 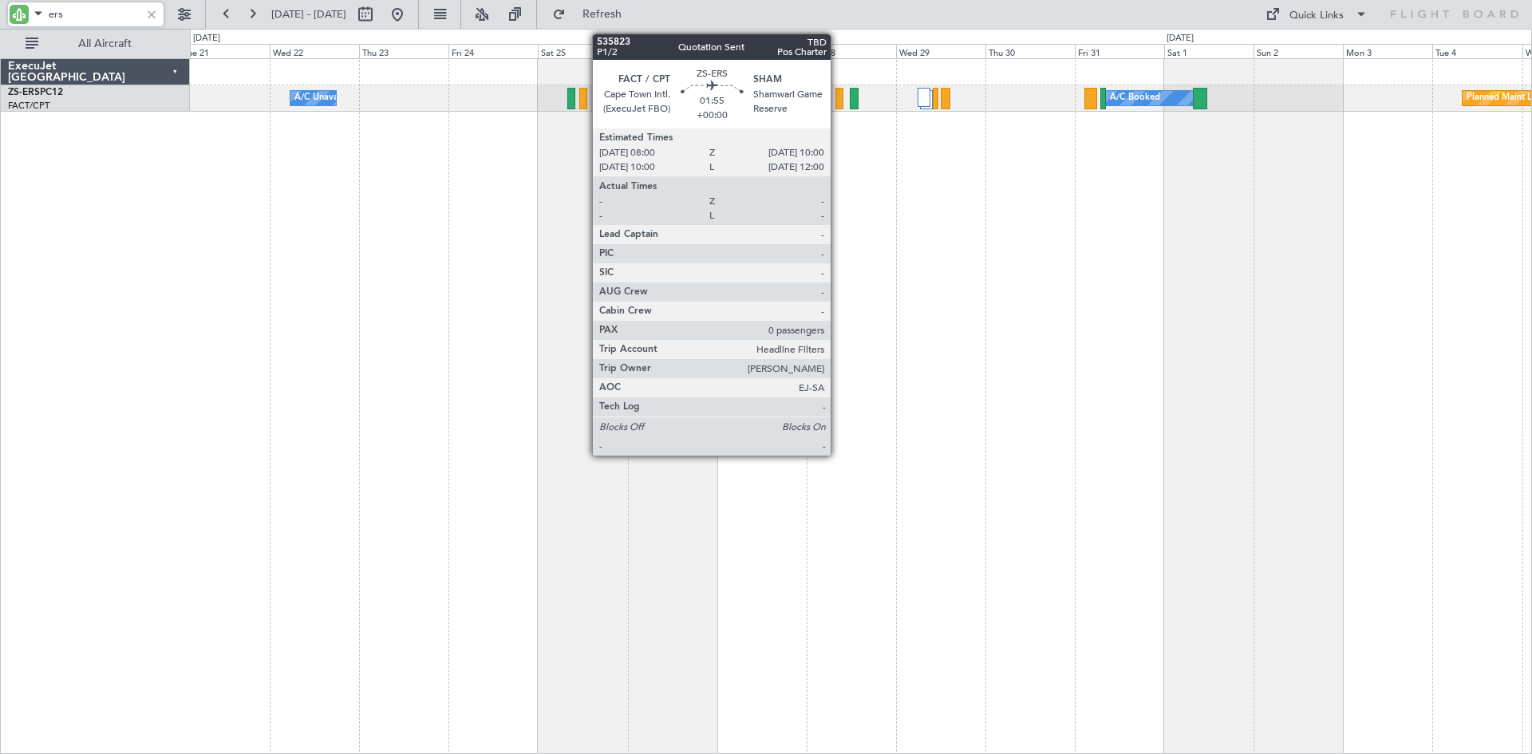 What do you see at coordinates (24, 93) in the screenshot?
I see `span: ZS-ERS` at bounding box center [24, 93].